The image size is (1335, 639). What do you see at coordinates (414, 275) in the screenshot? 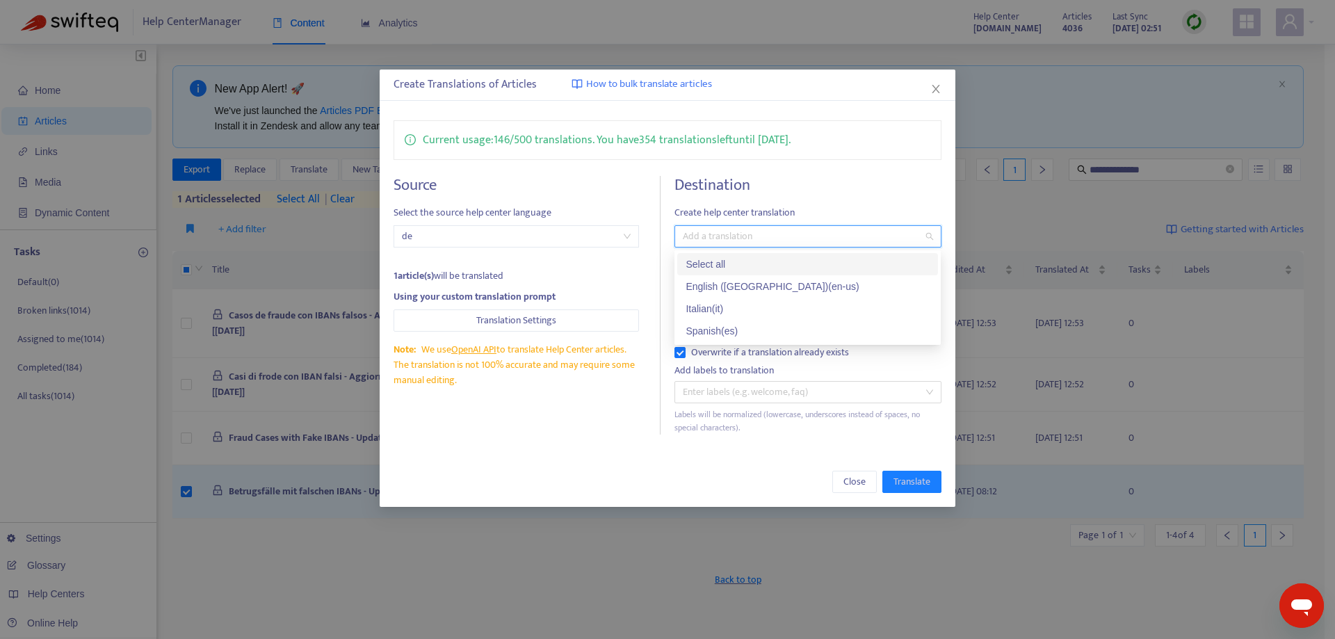
I see `strong: 1 article(s)` at bounding box center [414, 275].